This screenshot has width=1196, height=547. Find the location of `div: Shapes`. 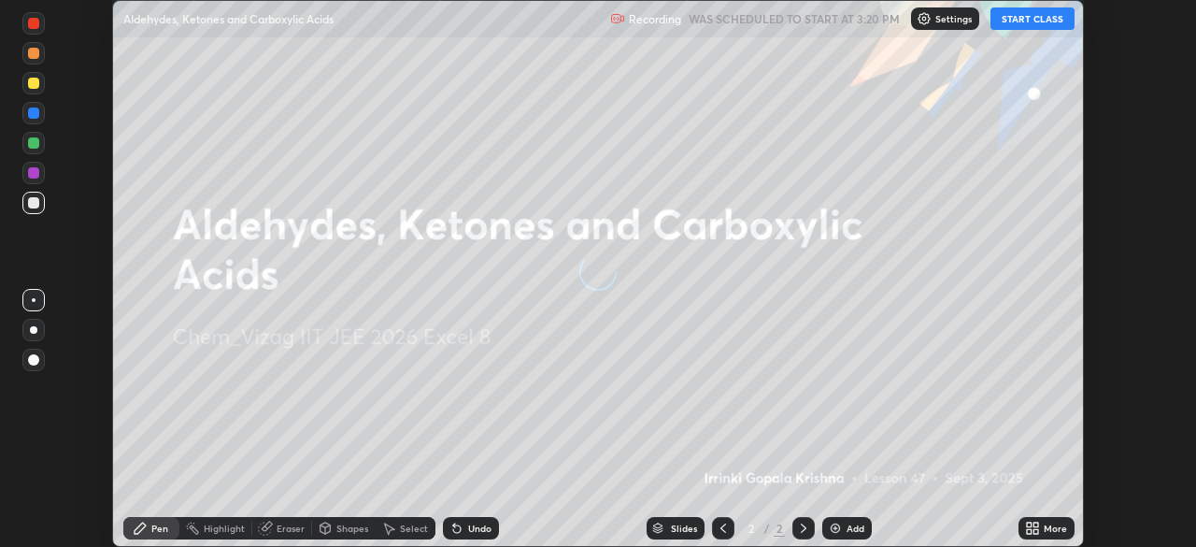

div: Shapes is located at coordinates (352, 528).